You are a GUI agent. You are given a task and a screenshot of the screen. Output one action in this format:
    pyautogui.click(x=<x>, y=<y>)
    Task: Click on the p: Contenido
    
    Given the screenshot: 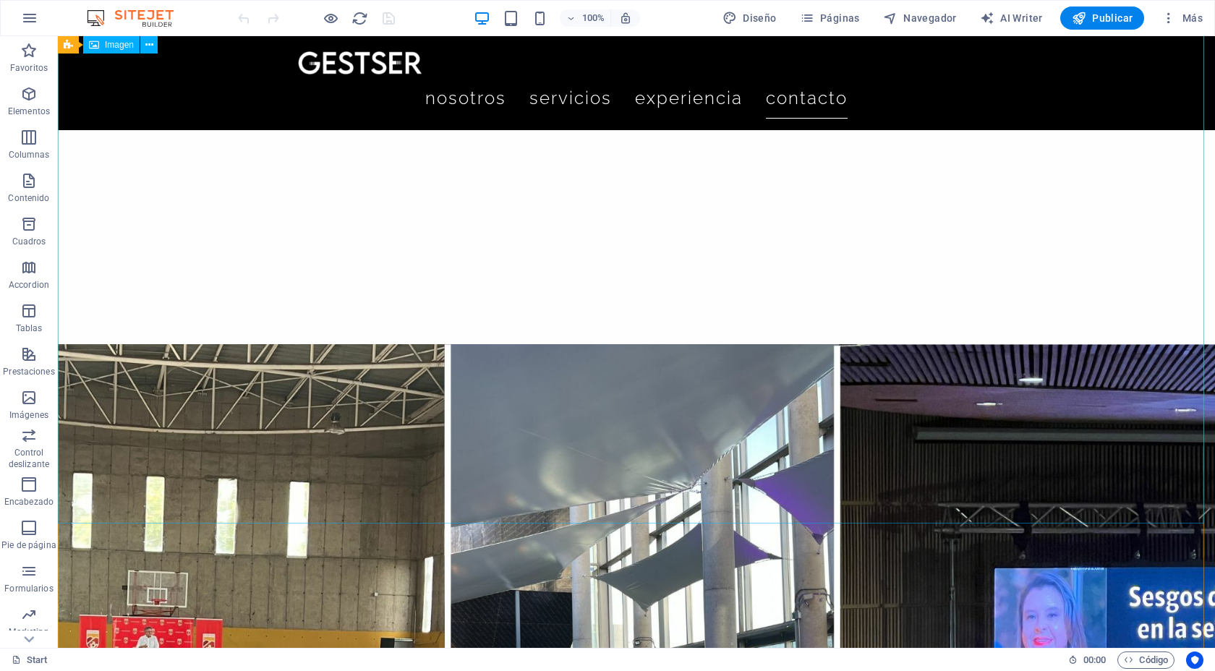 What is the action you would take?
    pyautogui.click(x=28, y=198)
    